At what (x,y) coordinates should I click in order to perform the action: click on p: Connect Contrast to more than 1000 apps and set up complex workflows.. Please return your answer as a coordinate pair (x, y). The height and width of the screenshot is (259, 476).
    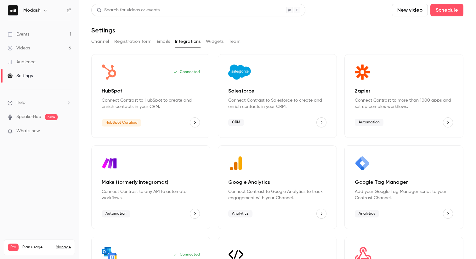
    Looking at the image, I should click on (404, 104).